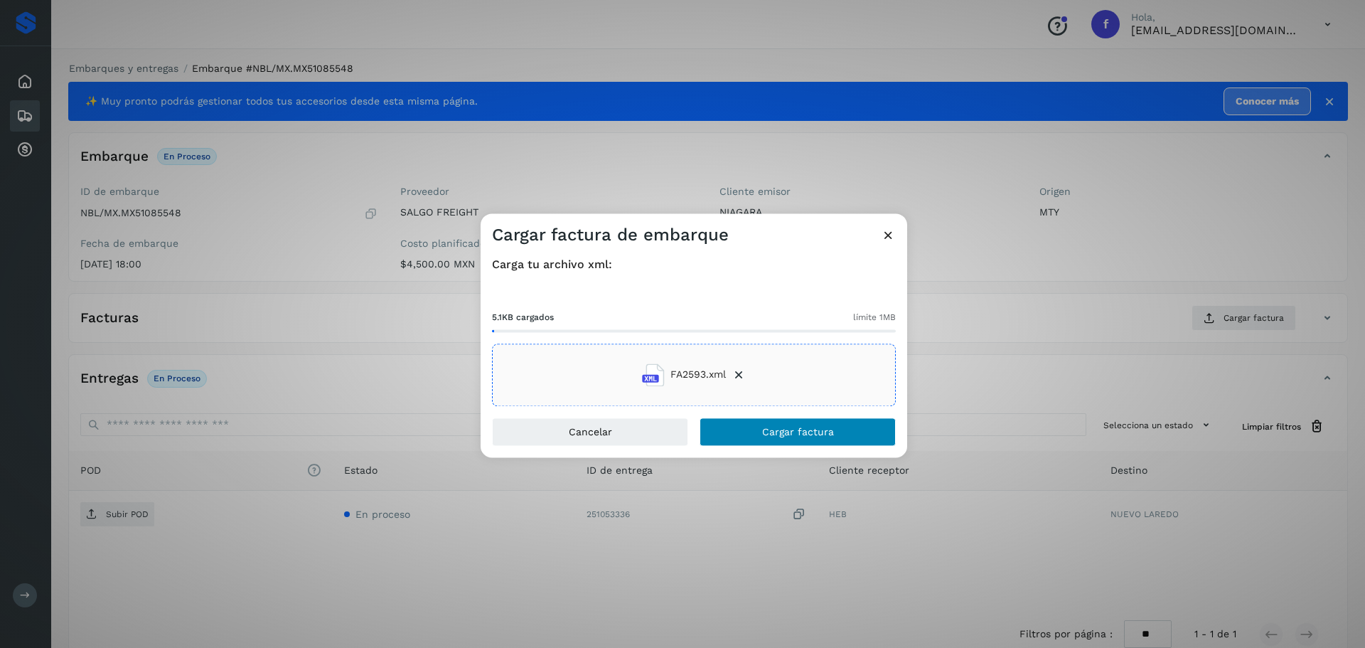  What do you see at coordinates (694, 264) in the screenshot?
I see `h4: Carga tu archivo xml:` at bounding box center [694, 264].